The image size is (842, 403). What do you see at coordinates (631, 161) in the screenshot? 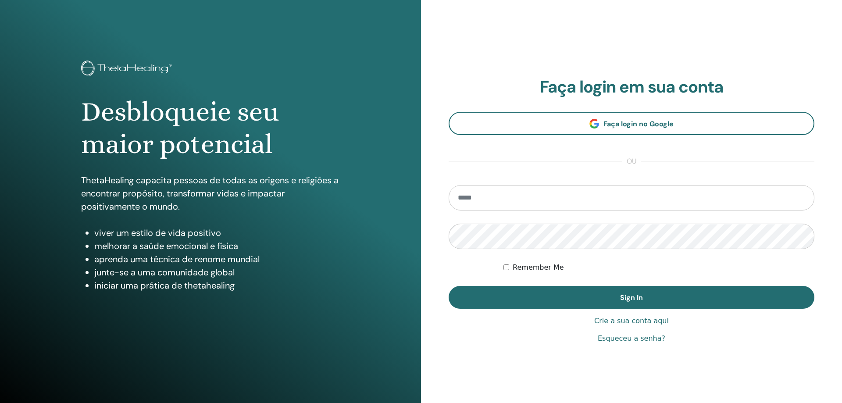
I see `span: ou` at bounding box center [631, 161].